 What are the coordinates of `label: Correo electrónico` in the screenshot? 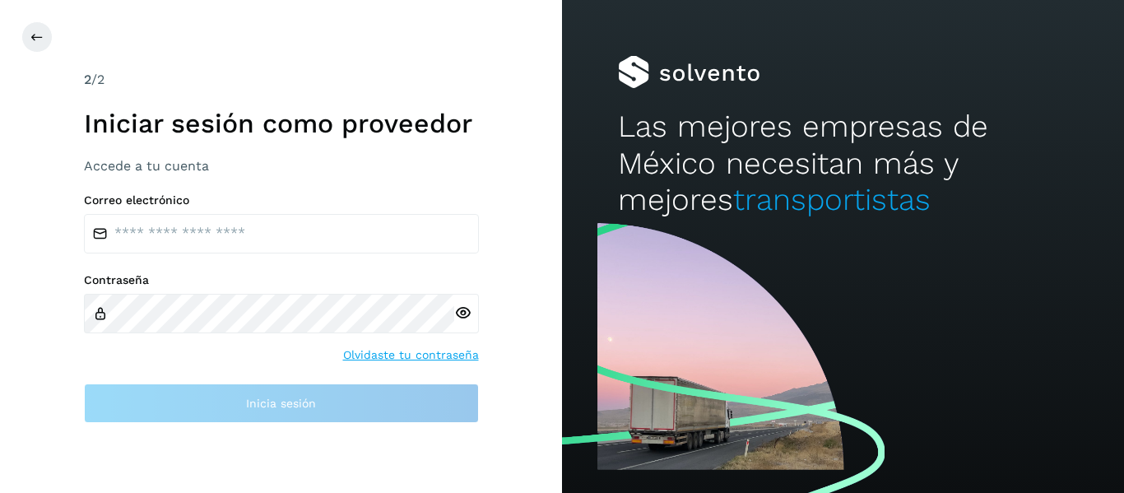 It's located at (281, 200).